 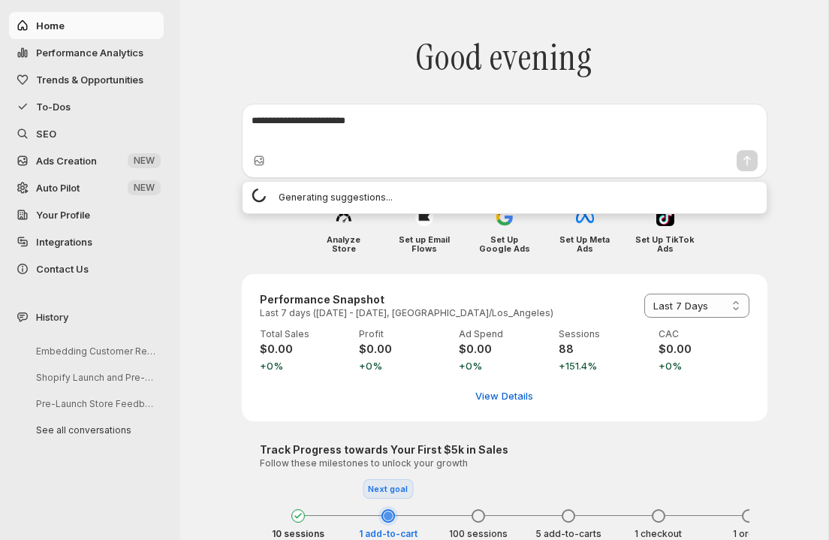 What do you see at coordinates (604, 349) in the screenshot?
I see `h4: 88` at bounding box center [604, 349].